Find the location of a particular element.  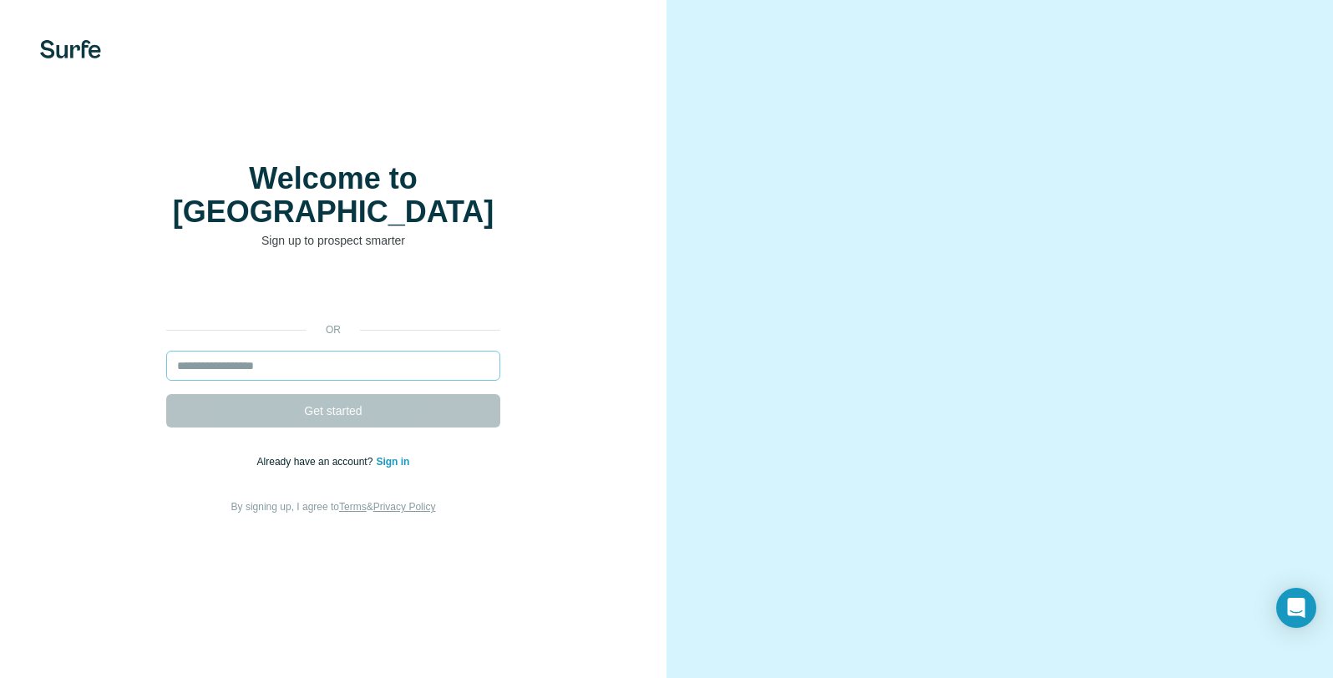

img: Surfe's logo is located at coordinates (70, 49).